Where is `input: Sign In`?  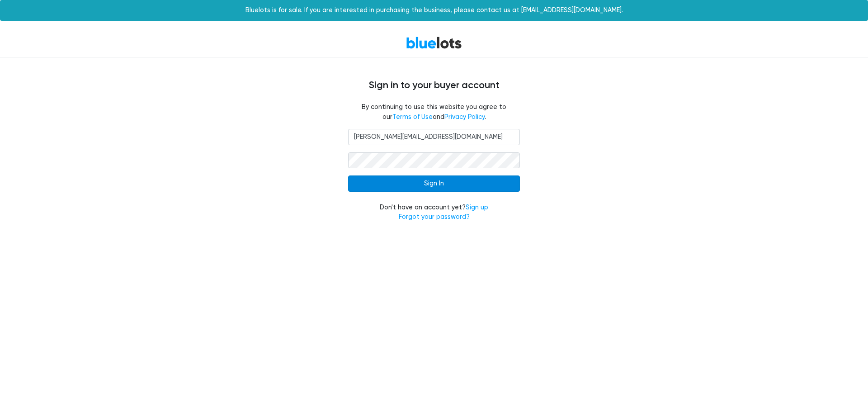 input: Sign In is located at coordinates (434, 184).